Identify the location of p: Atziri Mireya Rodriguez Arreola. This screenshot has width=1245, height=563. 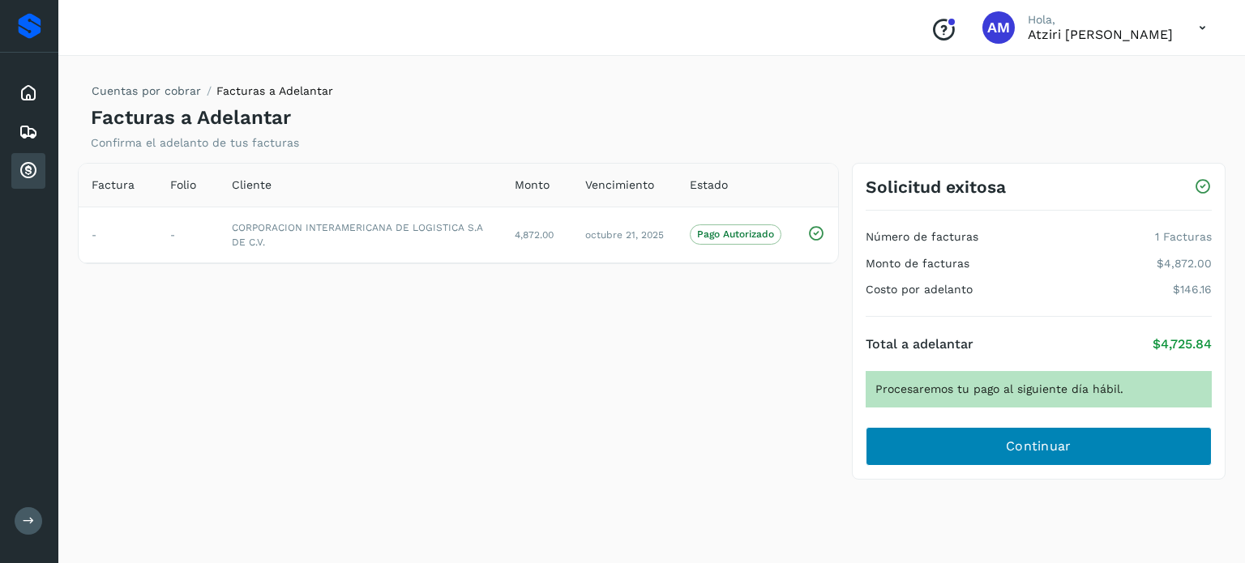
(1100, 34).